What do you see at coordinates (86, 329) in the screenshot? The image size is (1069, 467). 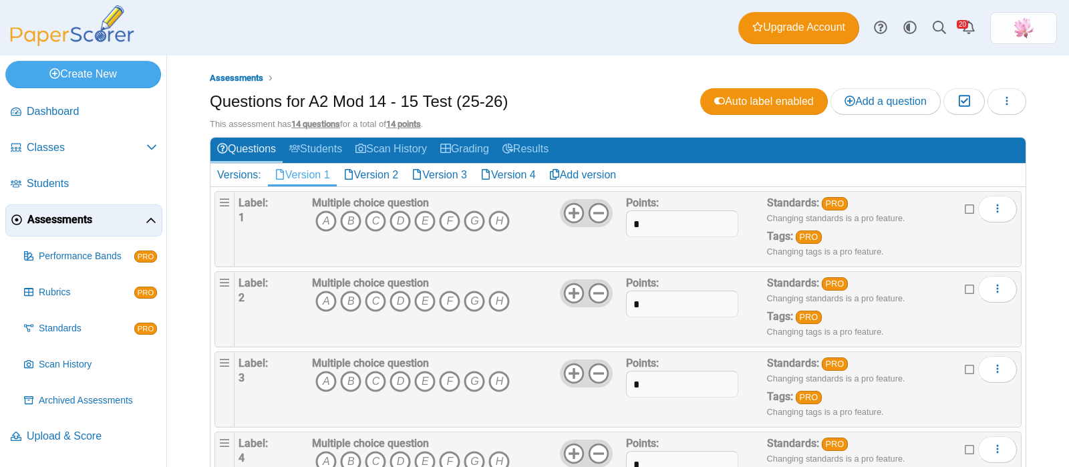 I see `span: Standards` at bounding box center [86, 329].